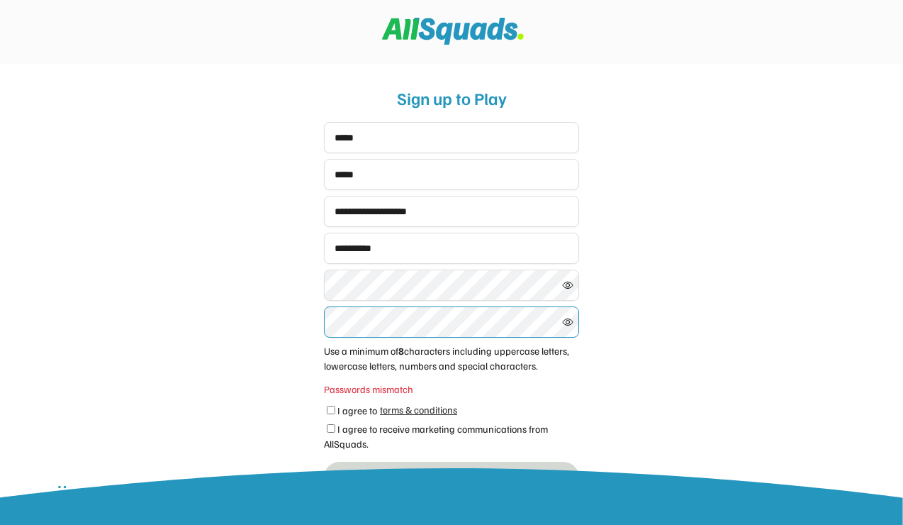 This screenshot has width=903, height=525. Describe the element at coordinates (436, 436) in the screenshot. I see `label: I agree to receive marketing communications from AllSquads.` at that location.